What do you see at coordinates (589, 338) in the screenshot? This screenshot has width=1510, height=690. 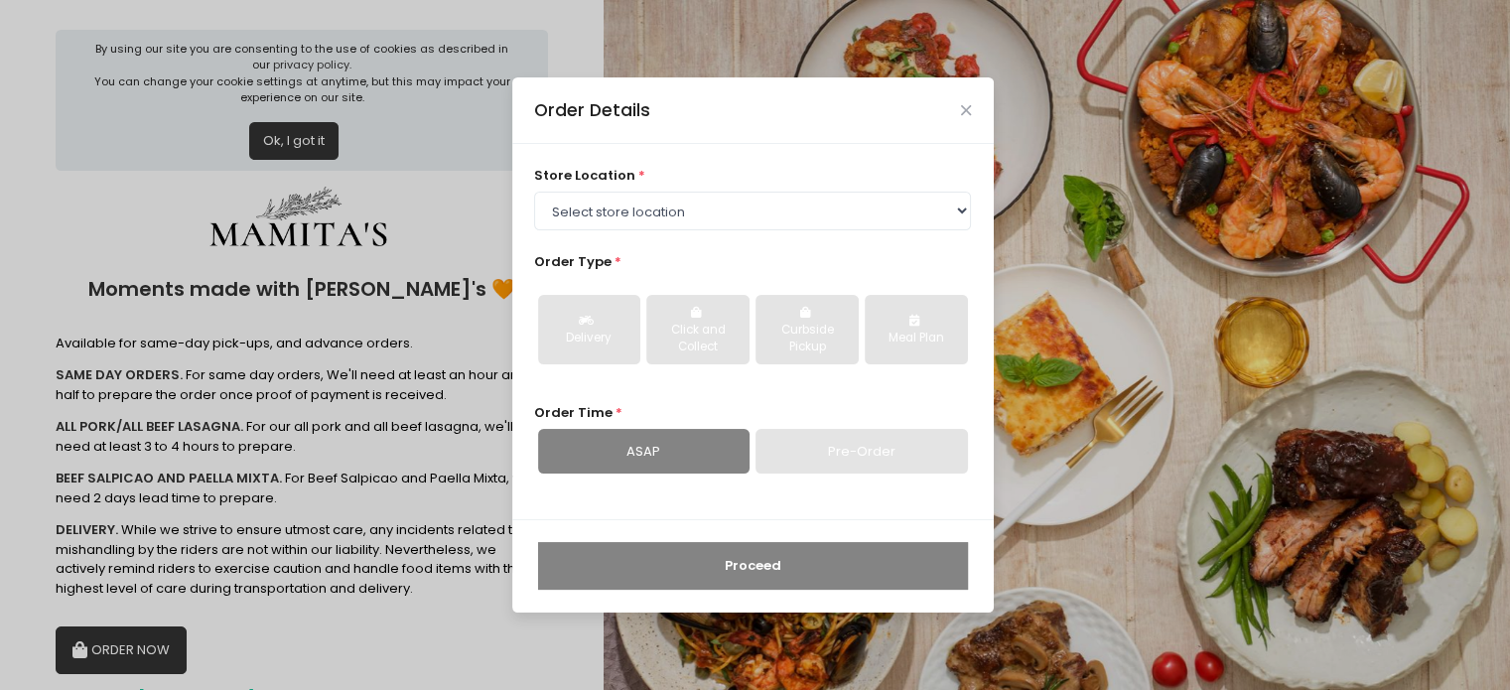 I see `div: Delivery` at bounding box center [589, 338].